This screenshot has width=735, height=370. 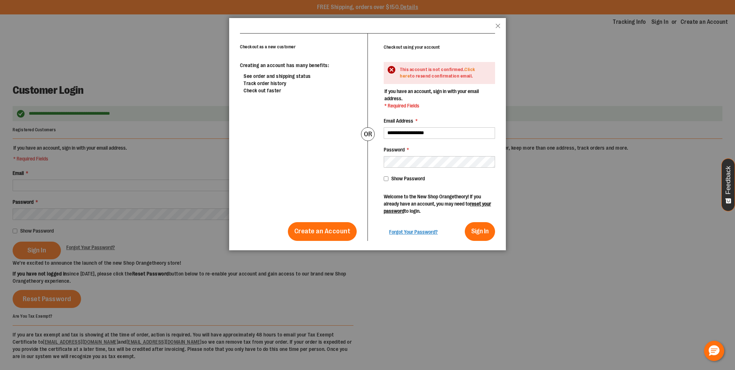 What do you see at coordinates (728, 180) in the screenshot?
I see `span: Feedback` at bounding box center [728, 180].